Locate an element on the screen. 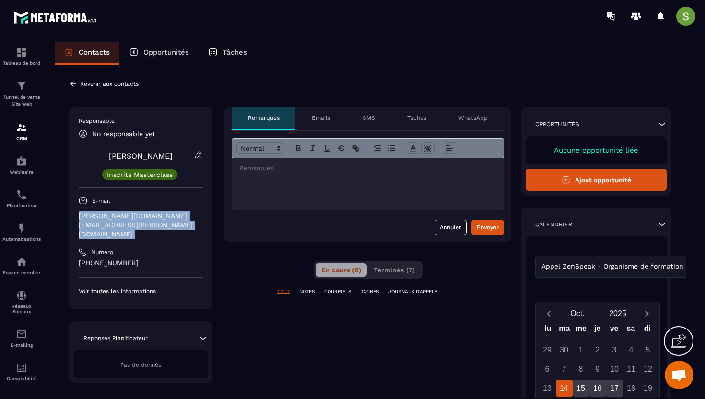 This screenshot has height=399, width=705. p: Revenir aux contacts is located at coordinates (109, 84).